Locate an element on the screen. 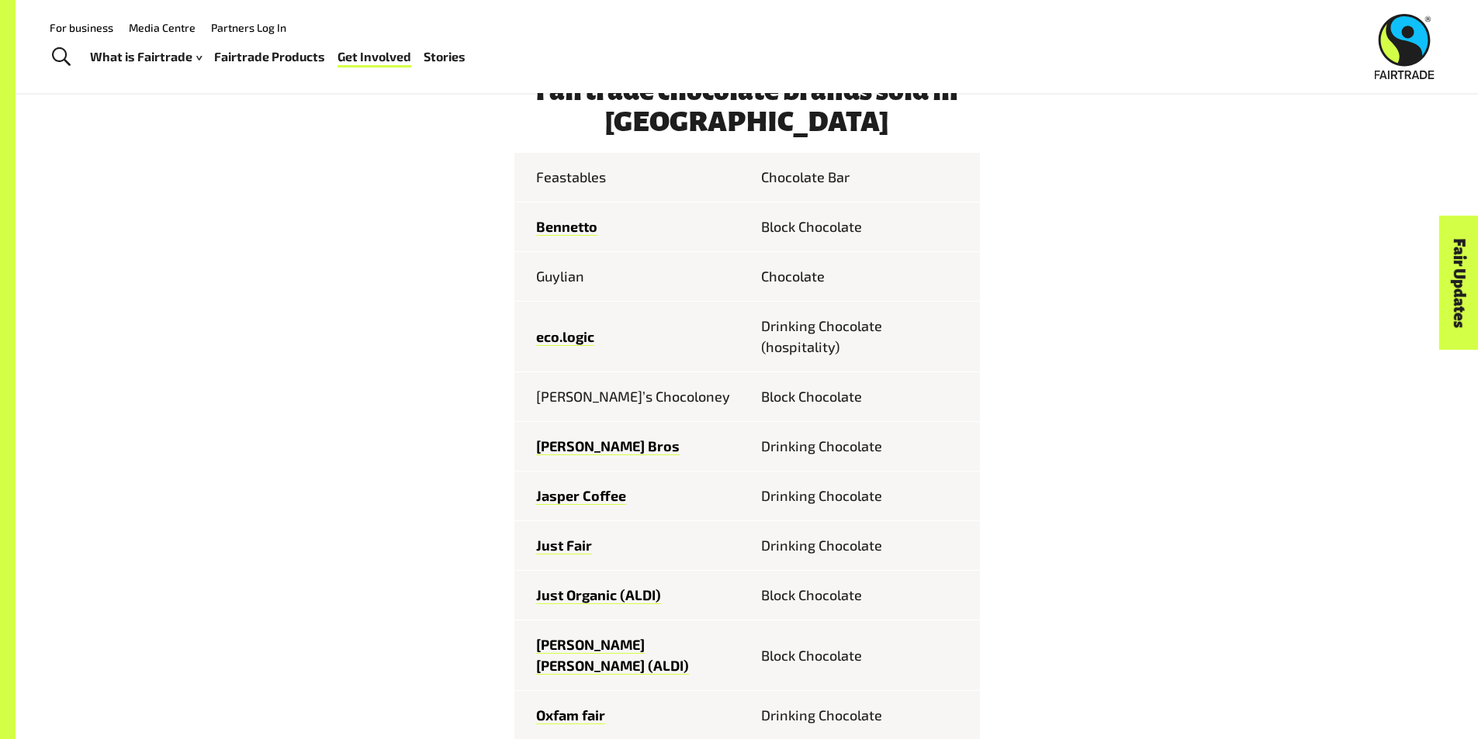 This screenshot has height=739, width=1478. a: Toggle Search is located at coordinates (61, 57).